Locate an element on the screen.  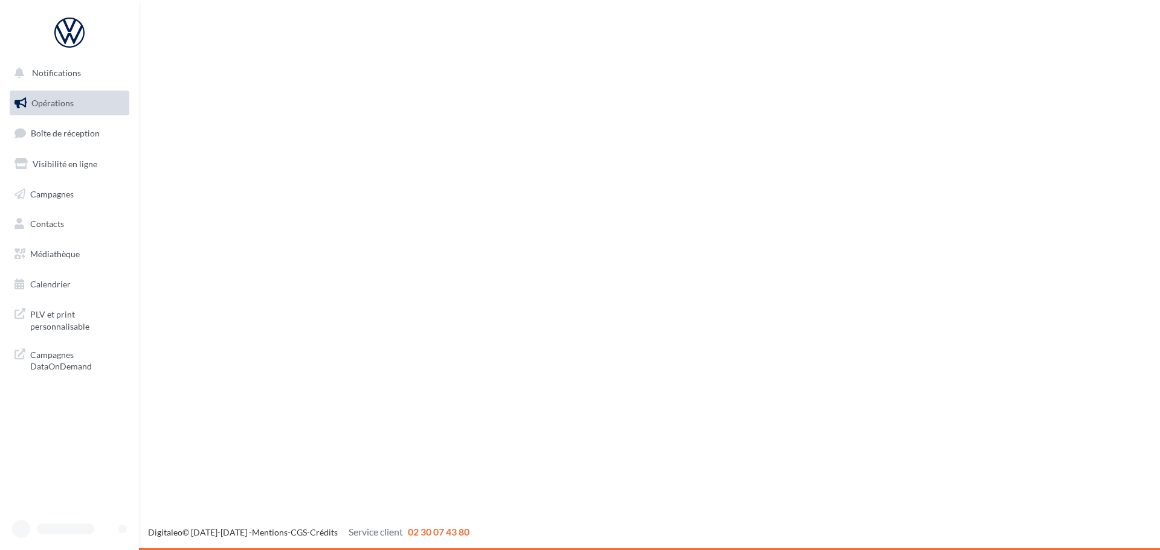
span: Médiathèque is located at coordinates (55, 254).